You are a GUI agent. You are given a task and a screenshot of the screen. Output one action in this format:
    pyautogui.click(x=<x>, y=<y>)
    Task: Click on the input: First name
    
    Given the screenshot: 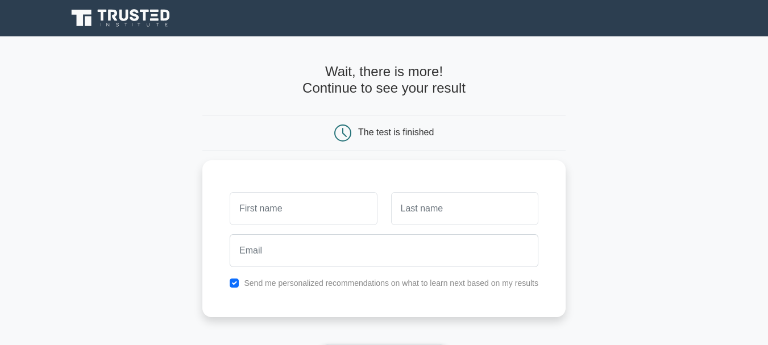 What is the action you would take?
    pyautogui.click(x=303, y=209)
    